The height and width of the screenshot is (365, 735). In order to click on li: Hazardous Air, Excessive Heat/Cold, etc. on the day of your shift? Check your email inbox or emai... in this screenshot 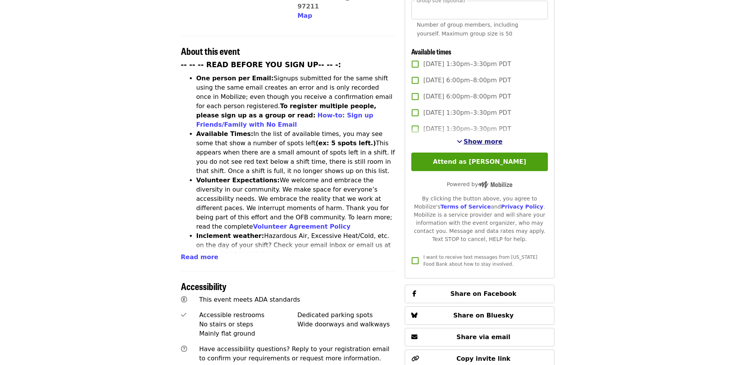, I will do `click(296, 254)`.